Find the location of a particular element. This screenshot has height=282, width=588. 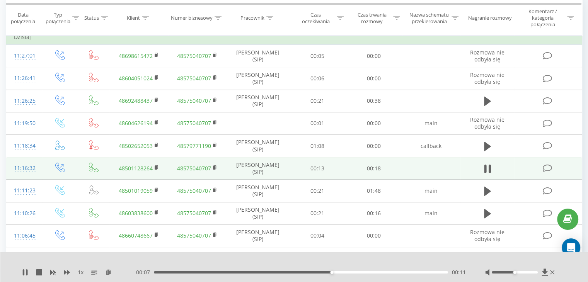

td: 00:13 is located at coordinates (317, 168).